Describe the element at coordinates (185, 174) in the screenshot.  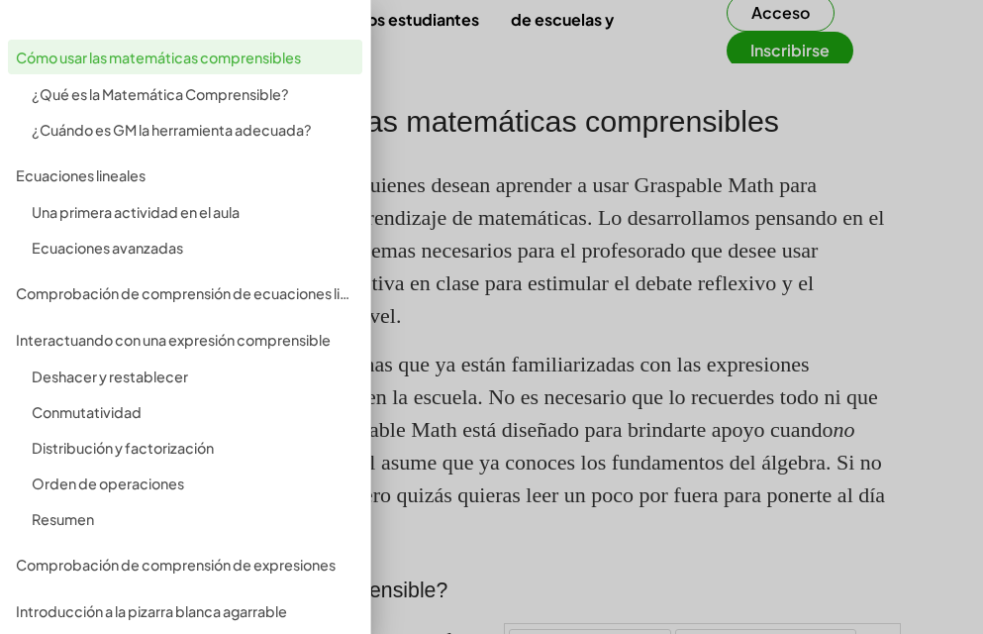
I see `a: Ecuaciones lineales` at that location.